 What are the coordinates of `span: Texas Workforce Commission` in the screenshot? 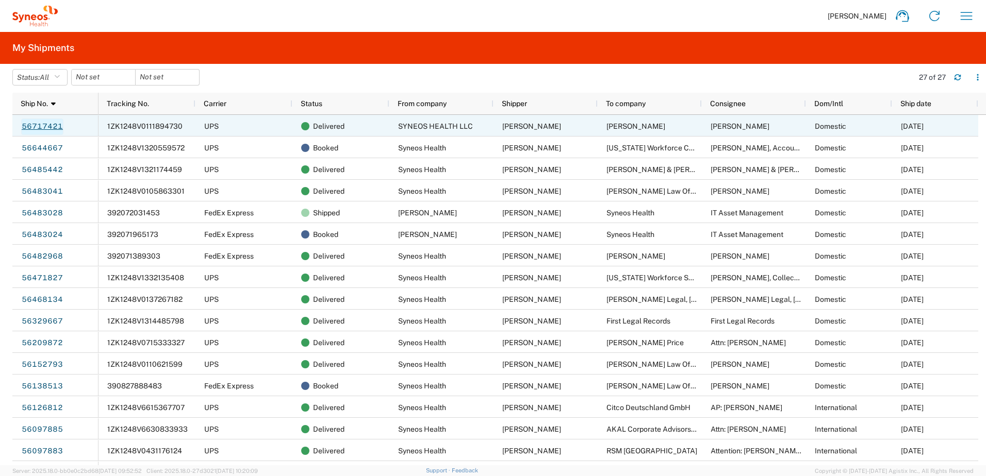 It's located at (665, 148).